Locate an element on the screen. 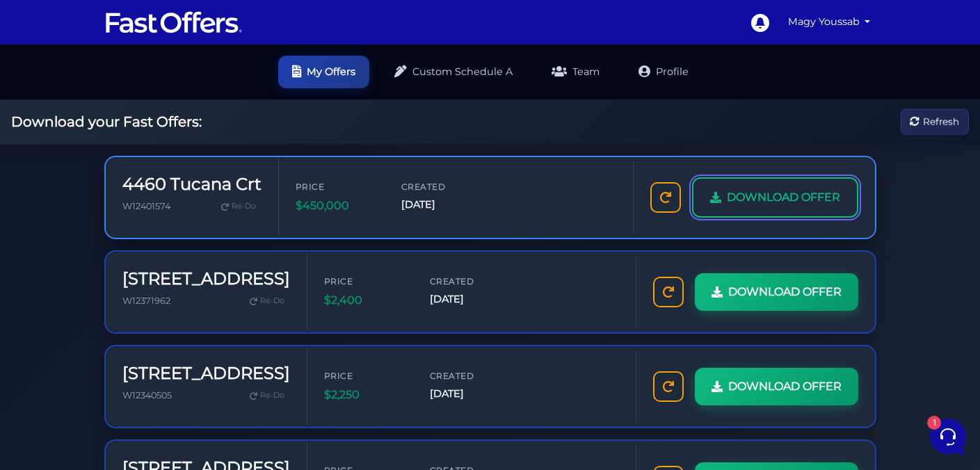  span: Your Conversations is located at coordinates (67, 61).